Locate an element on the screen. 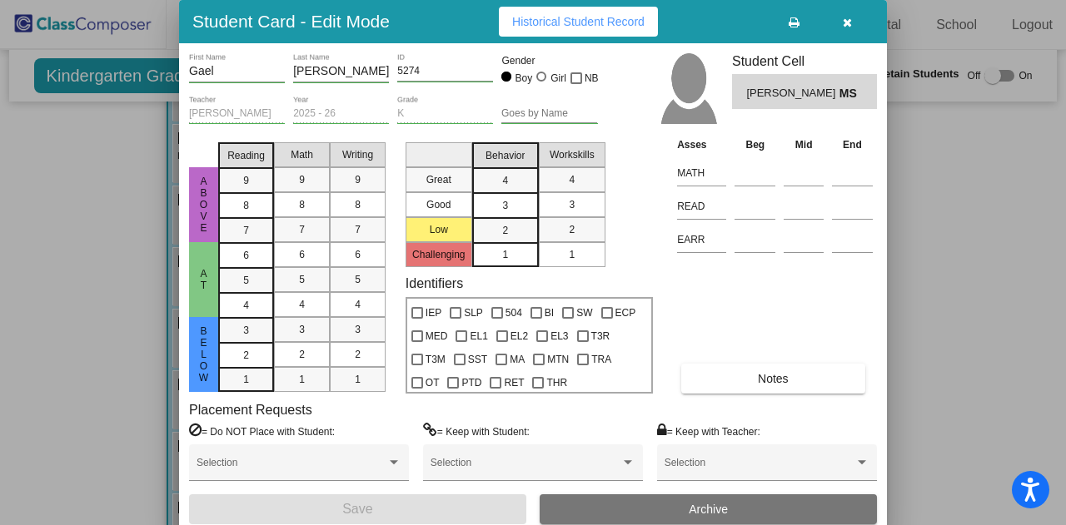 Image resolution: width=1066 pixels, height=525 pixels. span: EL2 is located at coordinates (519, 336).